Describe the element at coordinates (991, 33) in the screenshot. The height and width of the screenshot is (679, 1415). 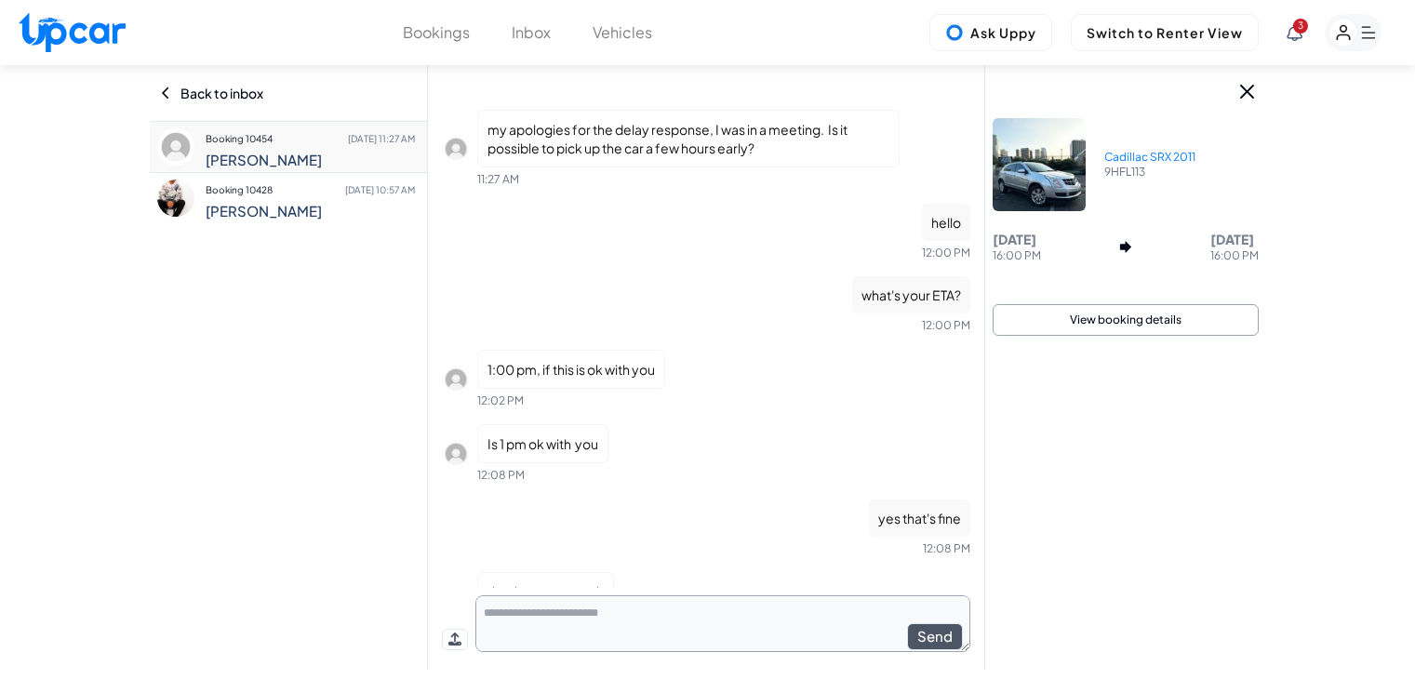
I see `button: Ask Uppy` at that location.